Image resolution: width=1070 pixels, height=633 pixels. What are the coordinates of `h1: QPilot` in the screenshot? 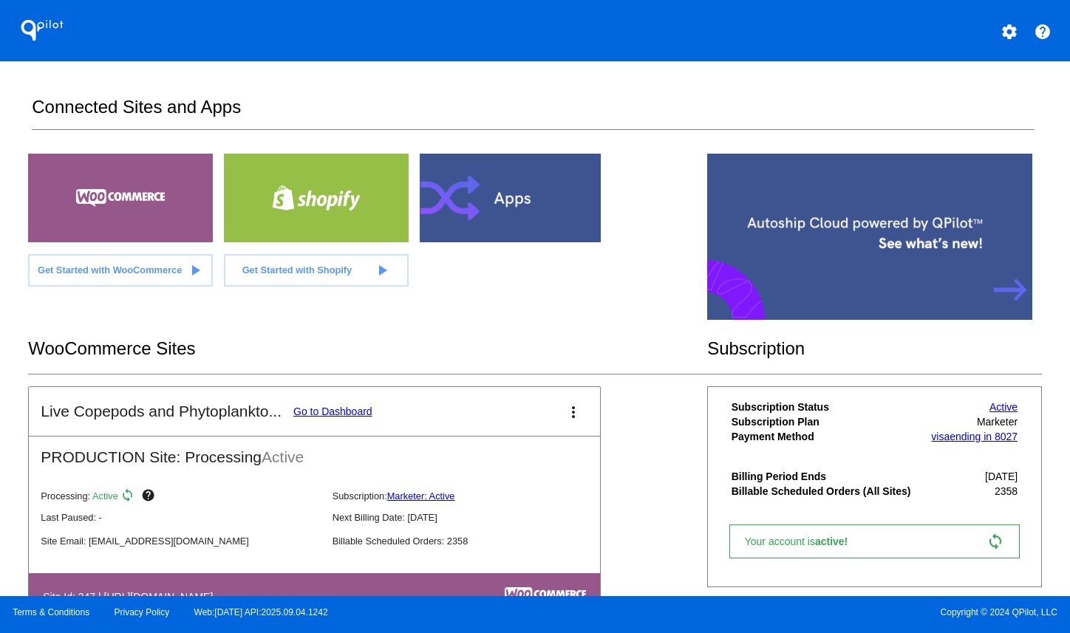 It's located at (42, 30).